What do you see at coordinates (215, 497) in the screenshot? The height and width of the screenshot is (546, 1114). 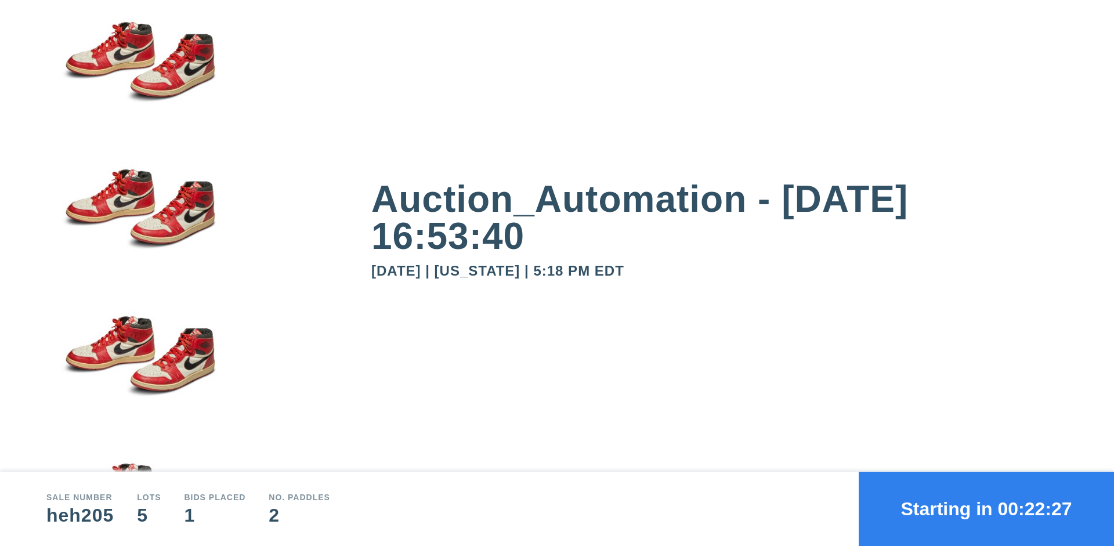 I see `div: Bids Placed` at bounding box center [215, 497].